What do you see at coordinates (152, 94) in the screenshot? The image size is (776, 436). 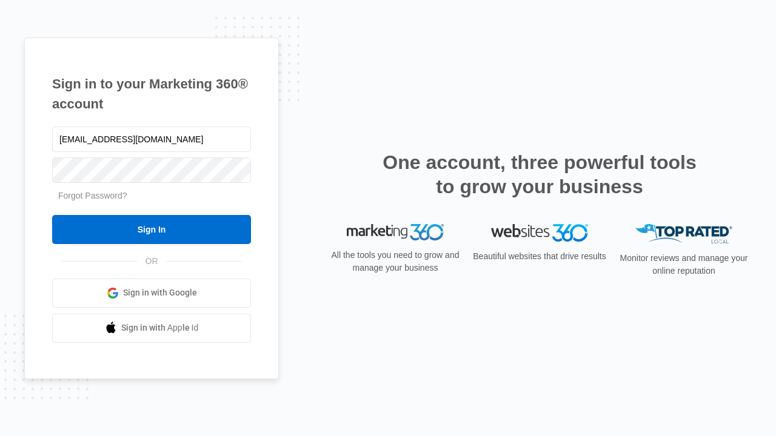 I see `h1: Sign in to your Marketing 360® account` at bounding box center [152, 94].